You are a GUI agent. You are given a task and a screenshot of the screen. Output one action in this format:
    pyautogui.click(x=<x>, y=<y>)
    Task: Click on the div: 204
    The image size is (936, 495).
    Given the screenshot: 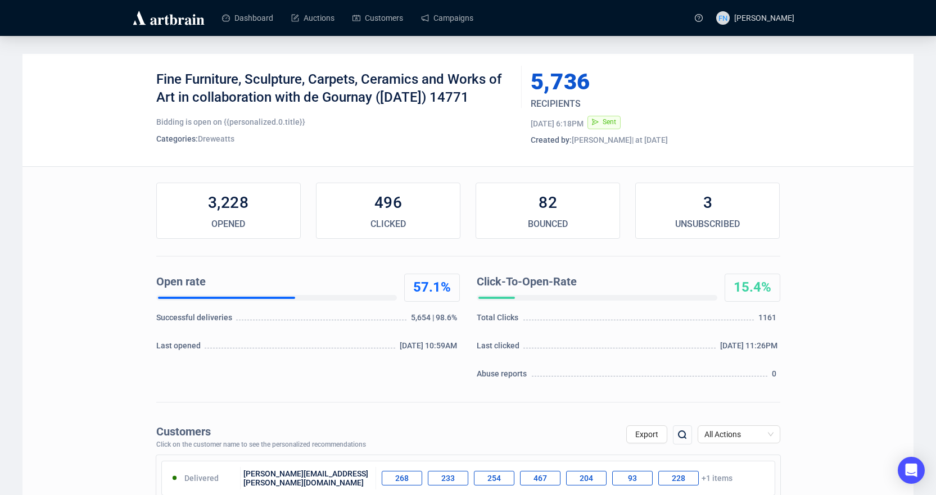 What is the action you would take?
    pyautogui.click(x=586, y=478)
    